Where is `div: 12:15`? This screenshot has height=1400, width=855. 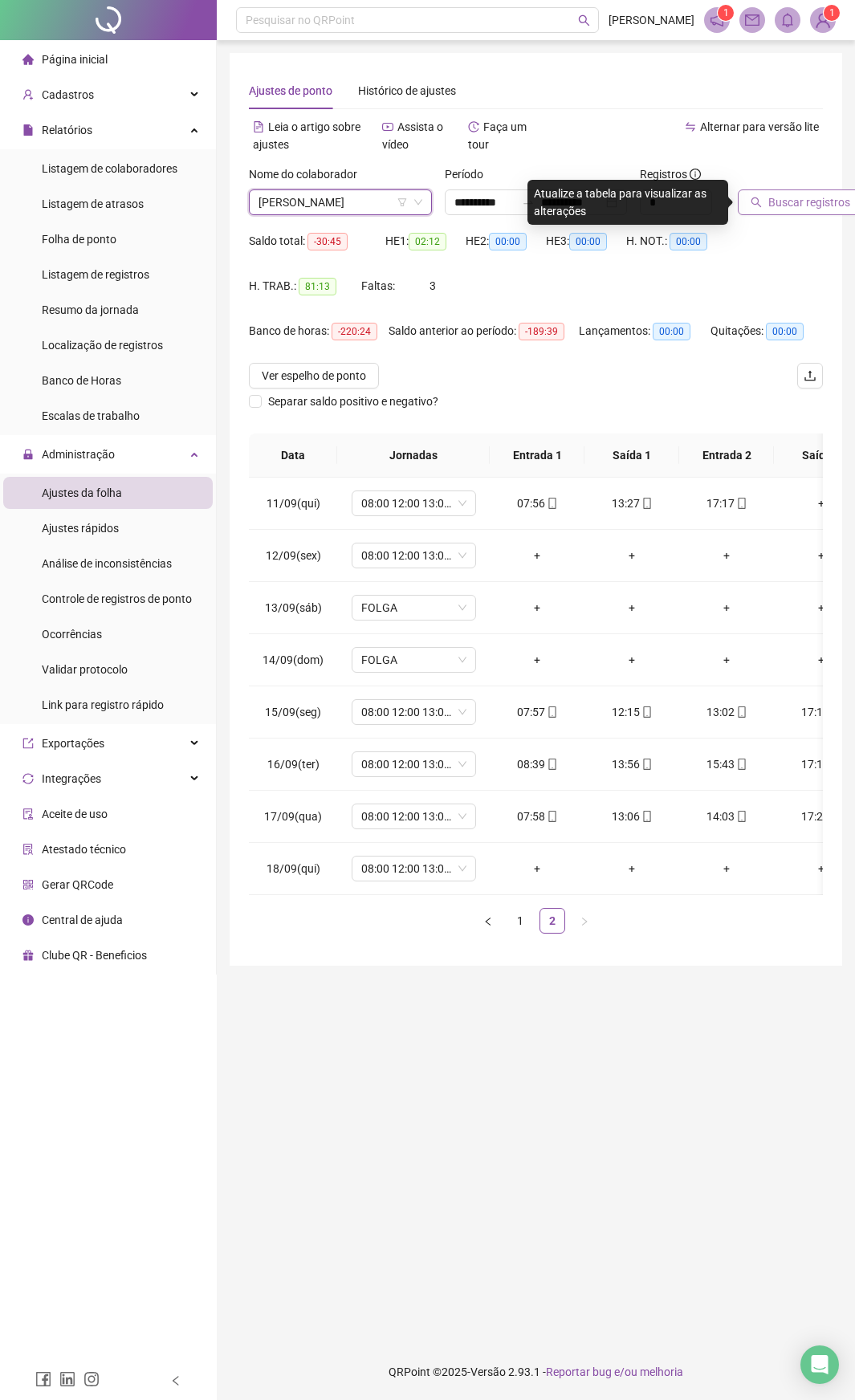
div: 12:15 is located at coordinates (631, 712).